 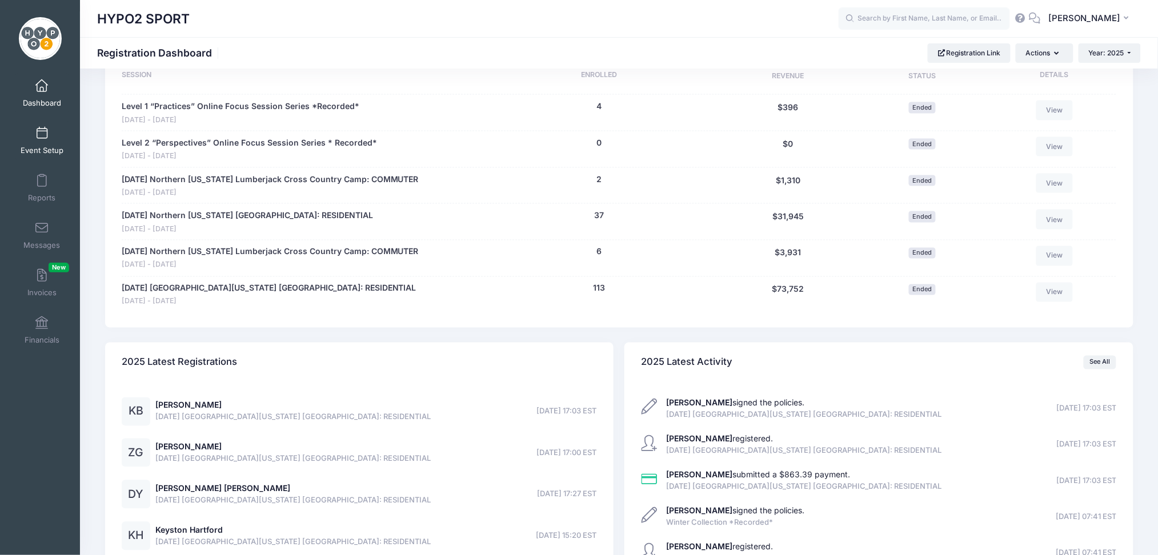 What do you see at coordinates (788, 295) in the screenshot?
I see `div: $73,752` at bounding box center [788, 295].